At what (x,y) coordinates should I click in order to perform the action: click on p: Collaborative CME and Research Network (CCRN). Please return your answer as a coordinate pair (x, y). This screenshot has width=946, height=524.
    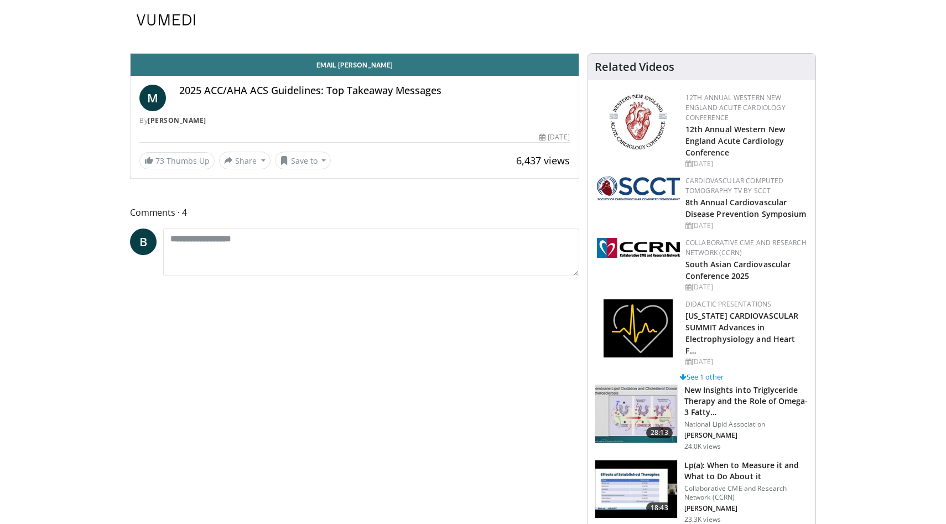
    Looking at the image, I should click on (746, 493).